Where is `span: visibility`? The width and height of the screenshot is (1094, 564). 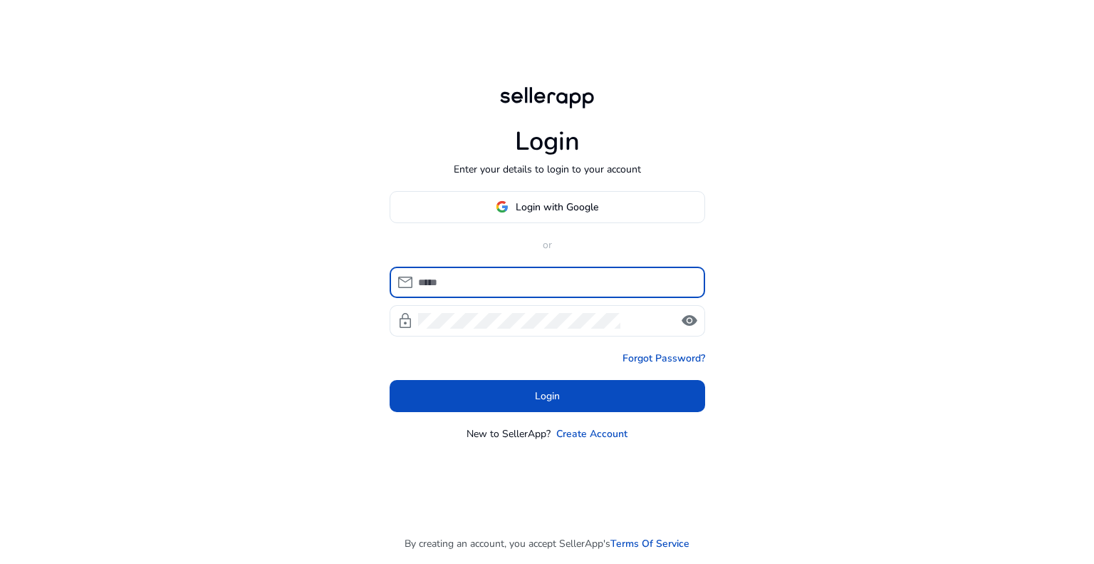 span: visibility is located at coordinates (690, 321).